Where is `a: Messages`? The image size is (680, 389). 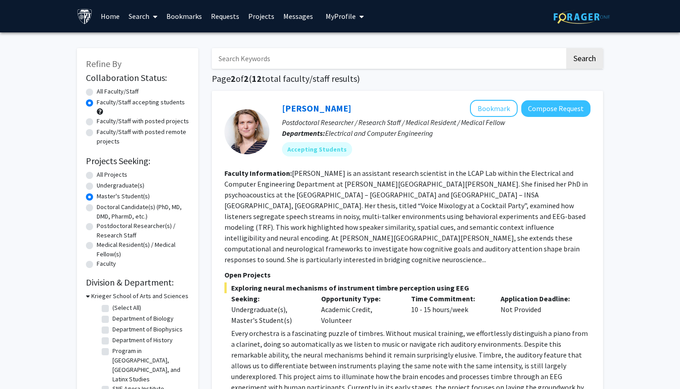 a: Messages is located at coordinates (298, 16).